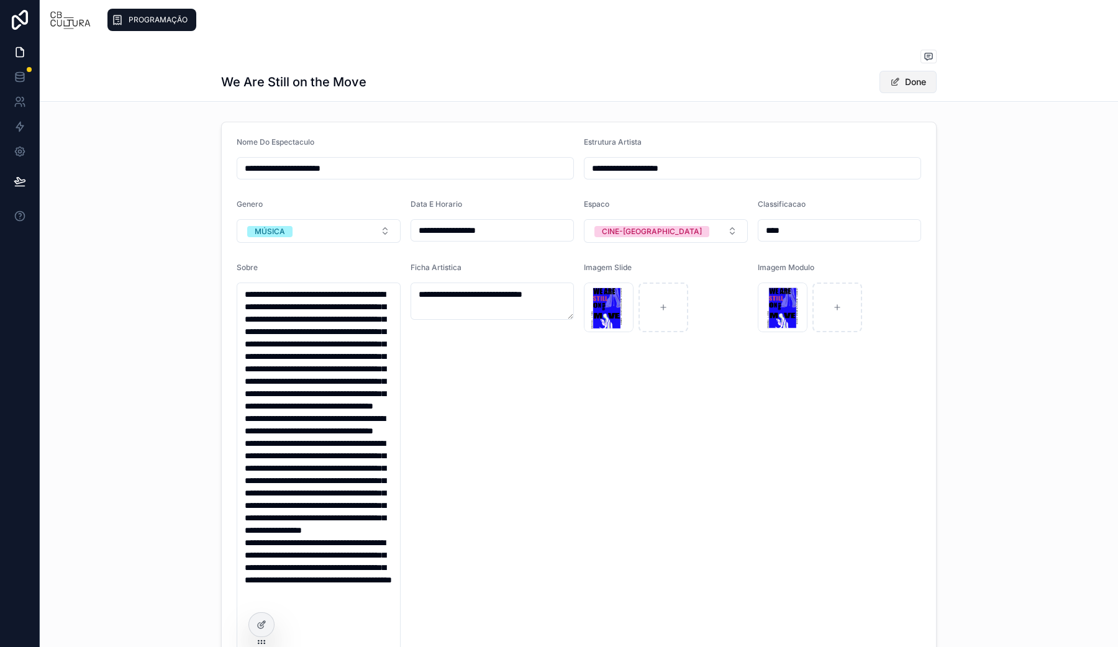  Describe the element at coordinates (152, 20) in the screenshot. I see `a: PROGRAMAÇÃO` at that location.